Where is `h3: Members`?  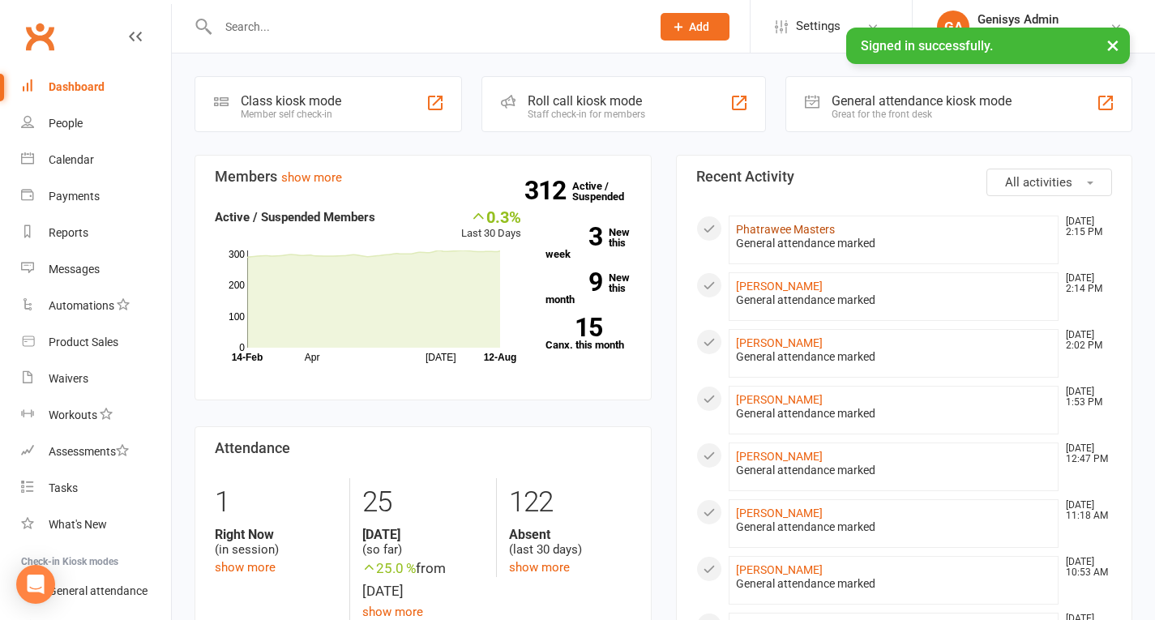 h3: Members is located at coordinates (423, 177).